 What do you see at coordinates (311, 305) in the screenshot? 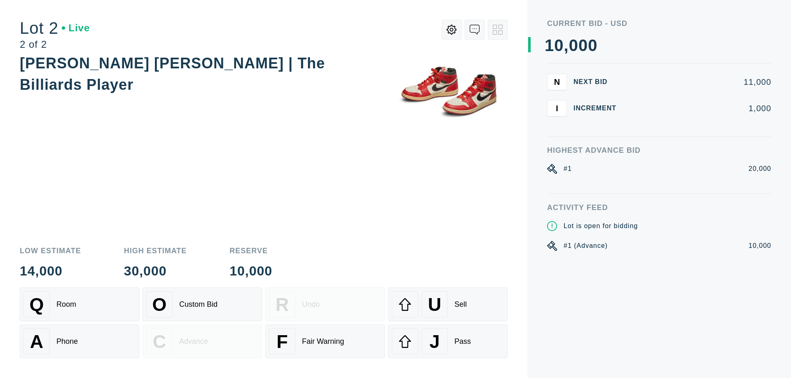
I see `div: Undo` at bounding box center [311, 305].